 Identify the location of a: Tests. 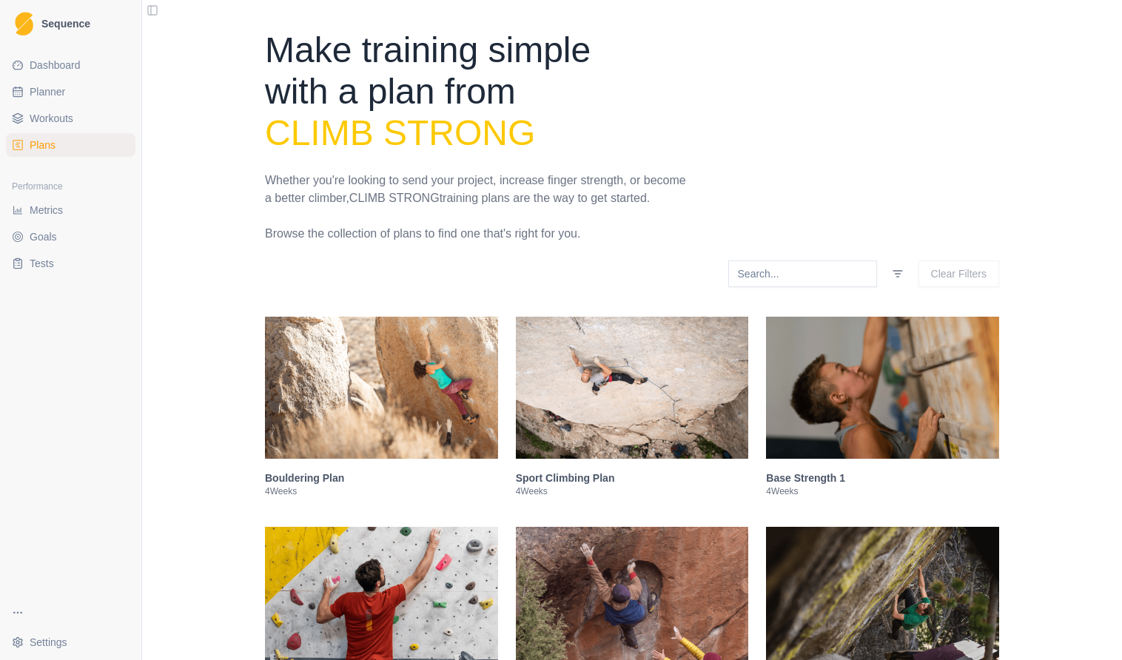
(70, 263).